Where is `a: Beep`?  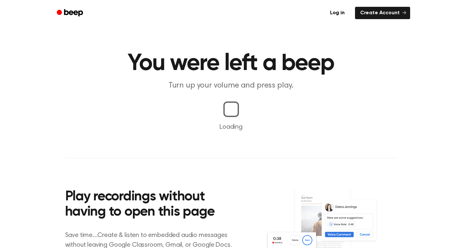
a: Beep is located at coordinates (70, 13).